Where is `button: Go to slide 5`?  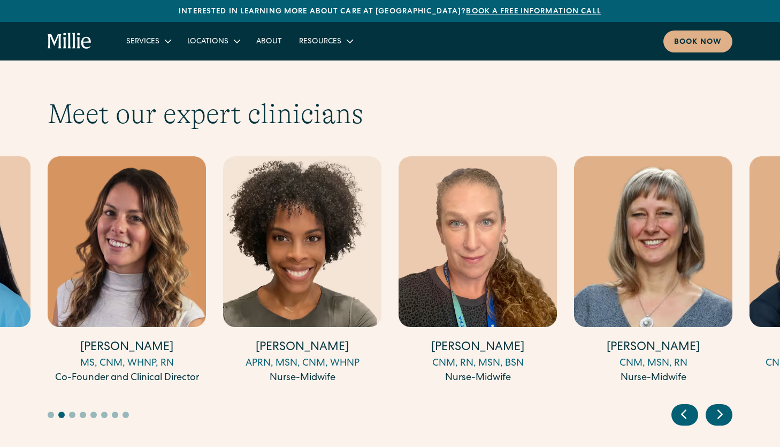
button: Go to slide 5 is located at coordinates (94, 415).